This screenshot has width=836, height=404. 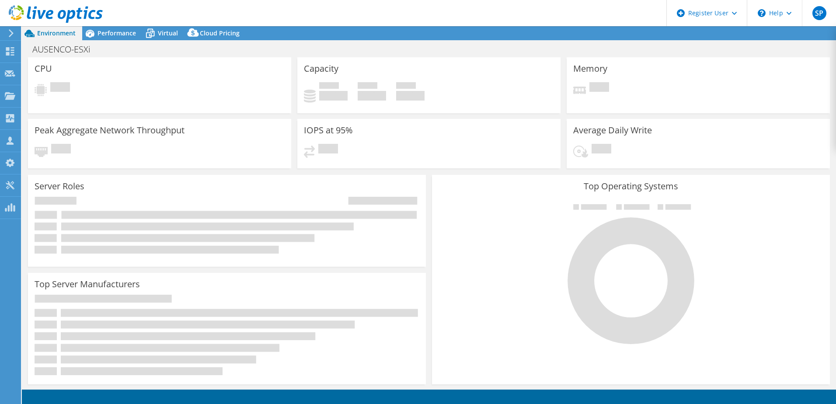 I want to click on span: Performance, so click(x=117, y=33).